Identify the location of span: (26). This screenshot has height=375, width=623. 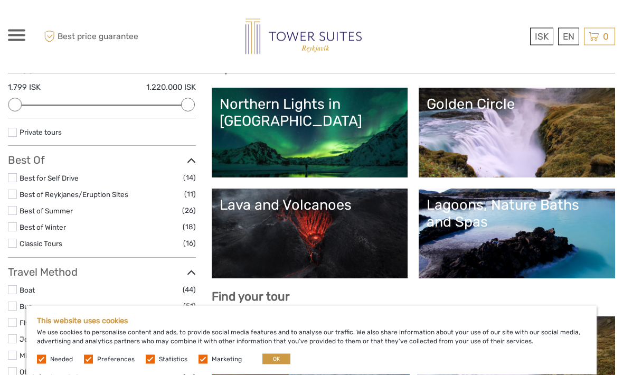
(189, 211).